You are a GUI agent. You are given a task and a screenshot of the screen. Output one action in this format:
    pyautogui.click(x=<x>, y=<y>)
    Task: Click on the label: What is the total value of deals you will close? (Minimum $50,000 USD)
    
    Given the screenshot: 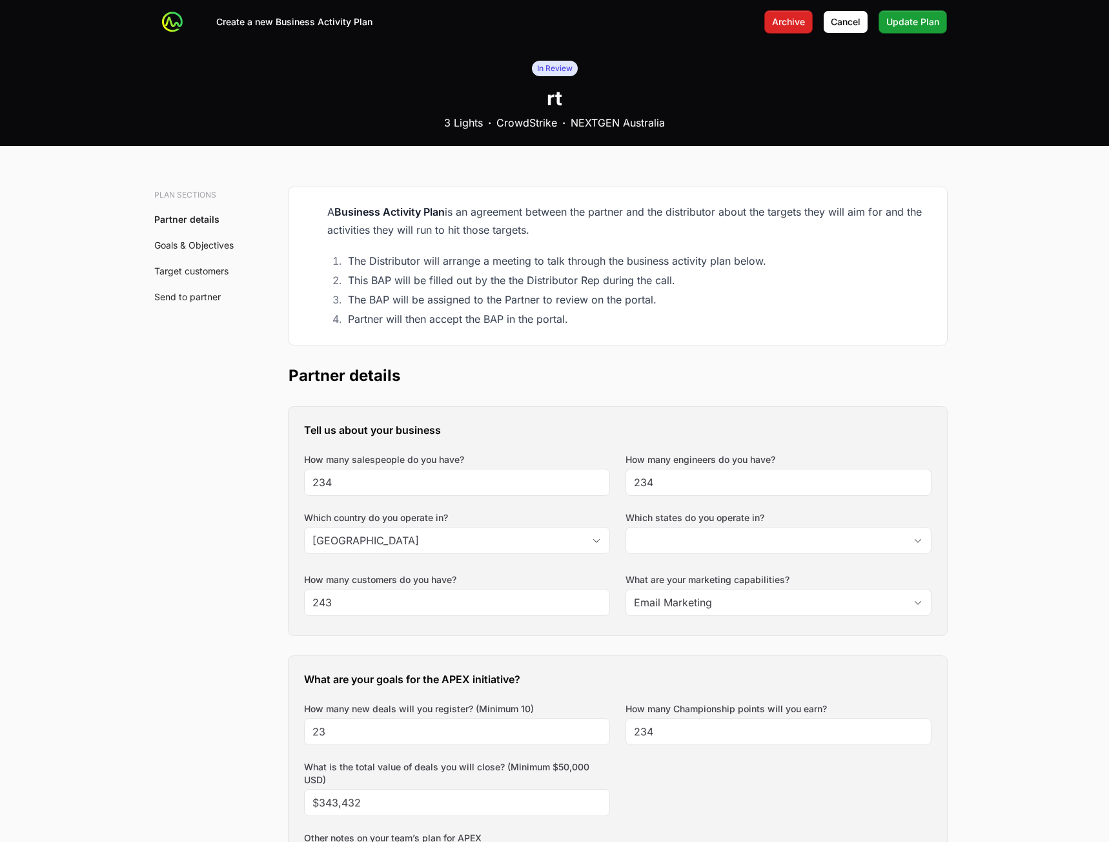 What is the action you would take?
    pyautogui.click(x=457, y=773)
    